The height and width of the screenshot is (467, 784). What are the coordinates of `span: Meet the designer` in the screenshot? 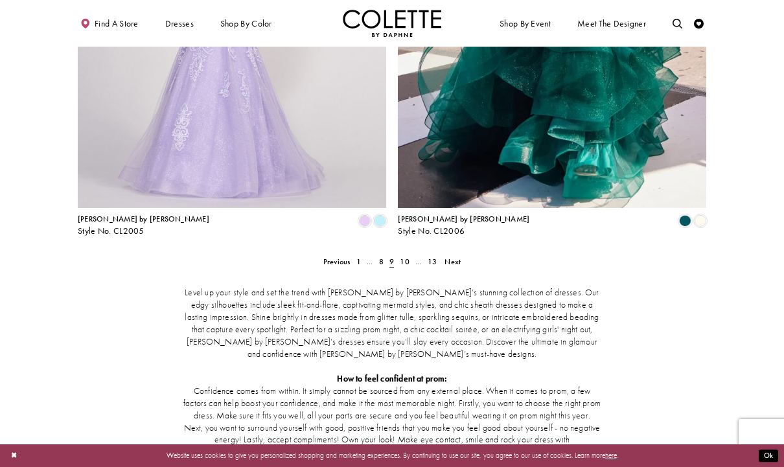 It's located at (611, 23).